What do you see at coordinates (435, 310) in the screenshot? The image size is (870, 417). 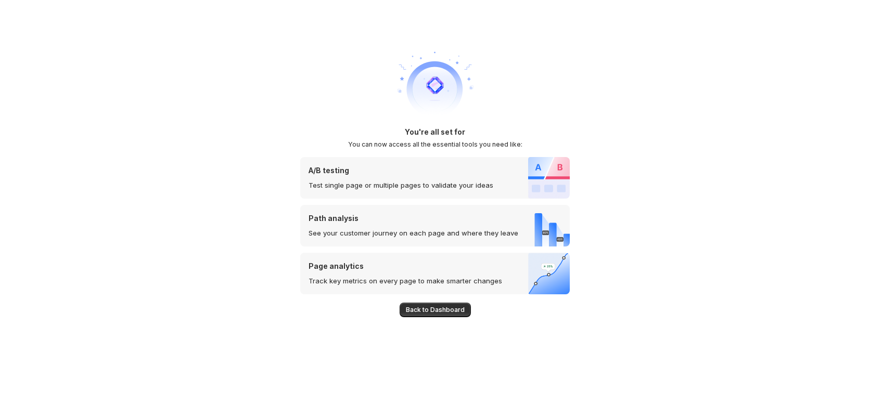 I see `button: Back to Dashboard` at bounding box center [435, 310].